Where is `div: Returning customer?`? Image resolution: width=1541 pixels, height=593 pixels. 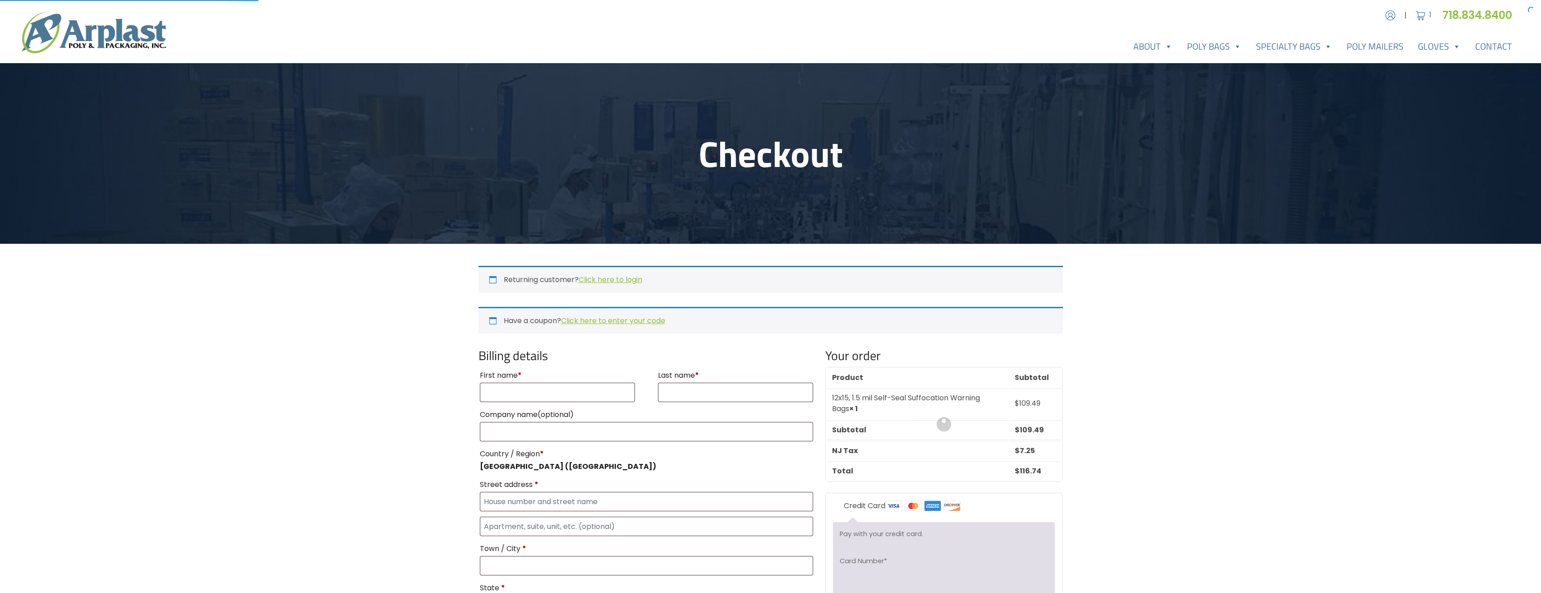
div: Returning customer? is located at coordinates (771, 279).